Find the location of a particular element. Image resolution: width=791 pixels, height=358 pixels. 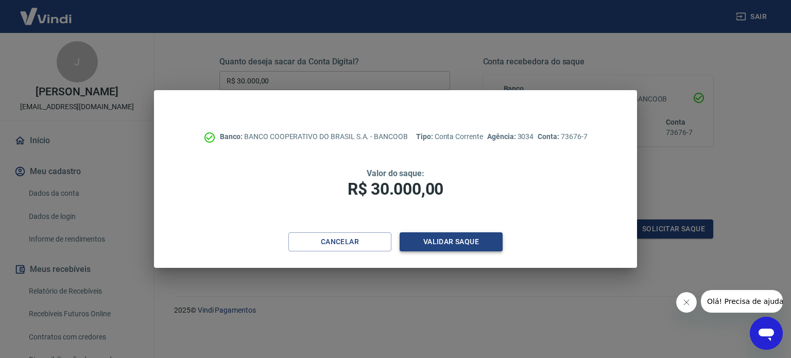

p: Conta Corrente is located at coordinates (450, 137).